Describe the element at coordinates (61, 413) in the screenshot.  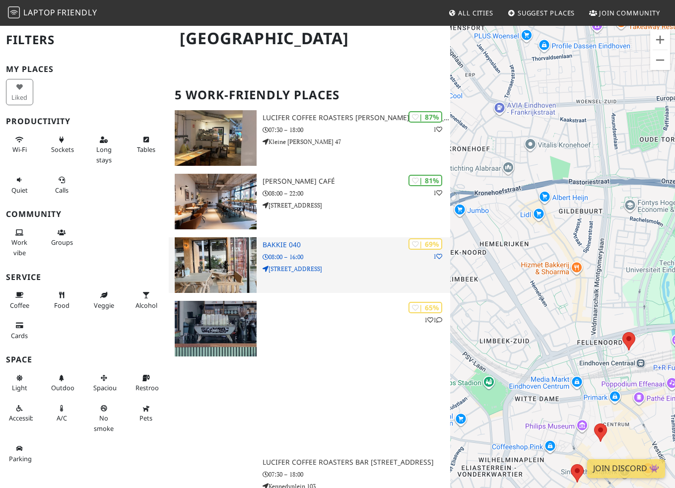
I see `button: A/C` at that location.